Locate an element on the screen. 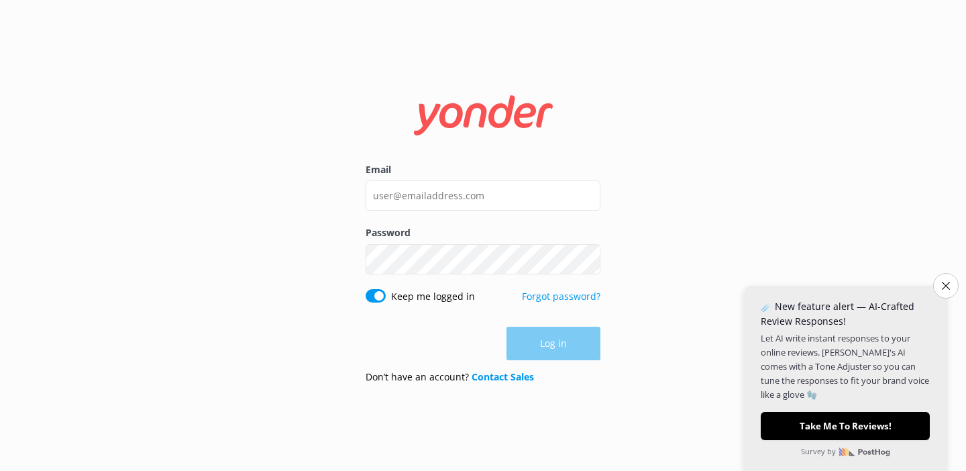  a: Contact Sales is located at coordinates (502, 376).